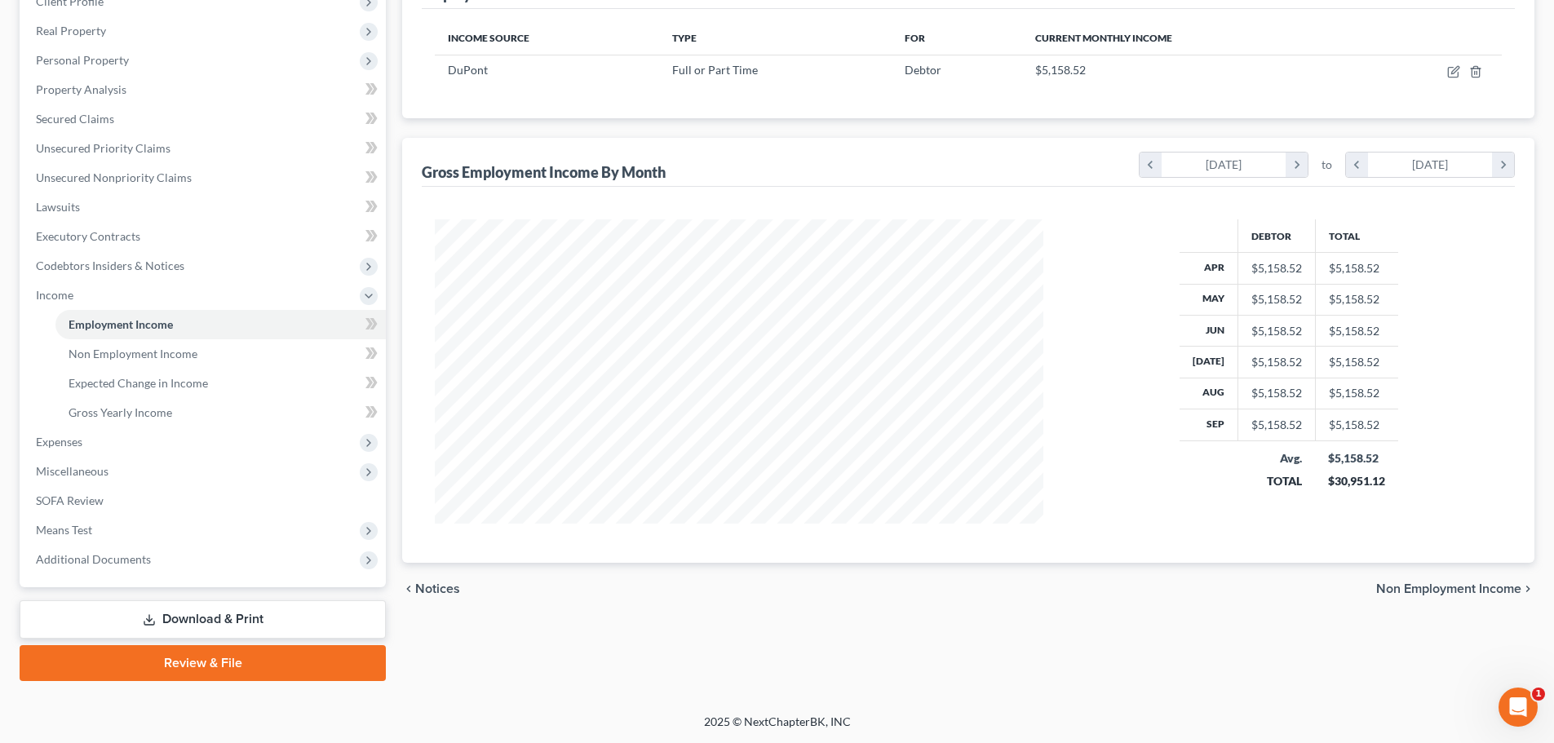 The image size is (1554, 743). I want to click on div: $30,951.12, so click(1356, 481).